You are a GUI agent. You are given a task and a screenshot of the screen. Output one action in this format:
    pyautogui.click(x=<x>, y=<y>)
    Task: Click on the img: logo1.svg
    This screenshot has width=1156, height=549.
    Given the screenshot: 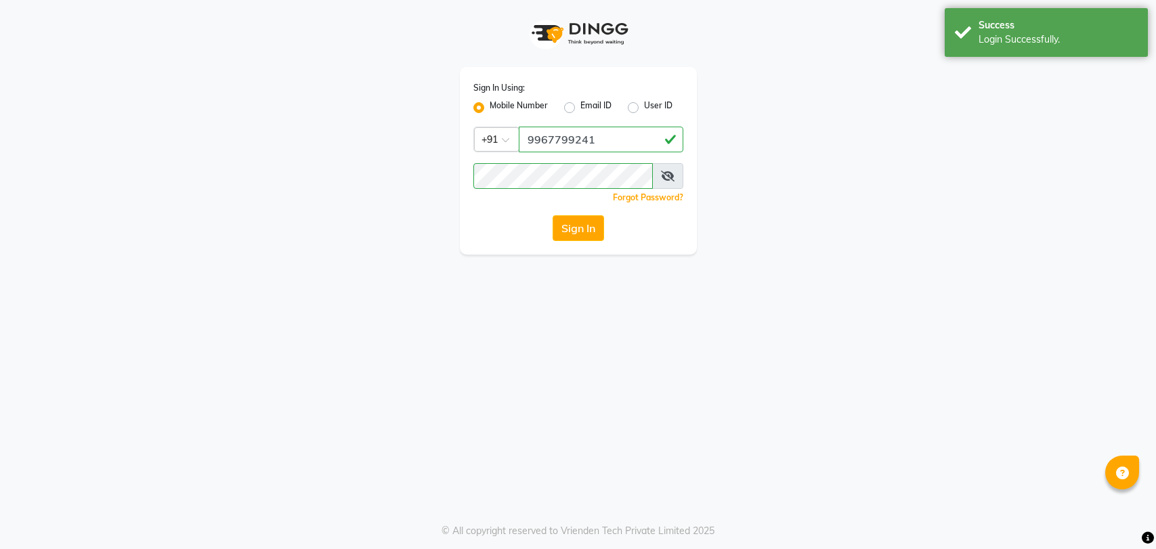 What is the action you would take?
    pyautogui.click(x=579, y=33)
    